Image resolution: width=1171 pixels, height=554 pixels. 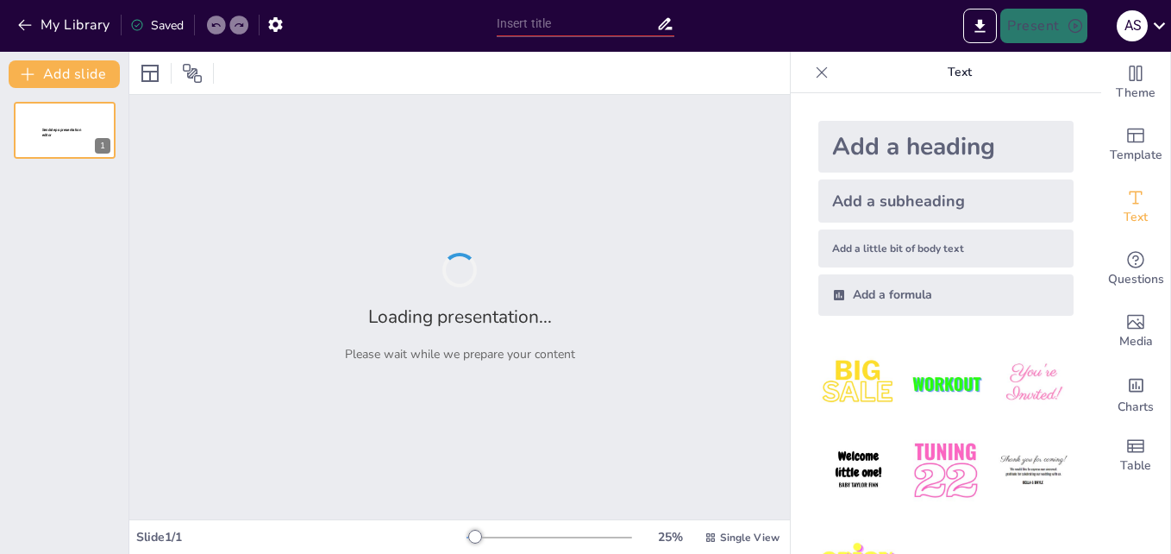 What do you see at coordinates (1136, 341) in the screenshot?
I see `span: Media` at bounding box center [1136, 341].